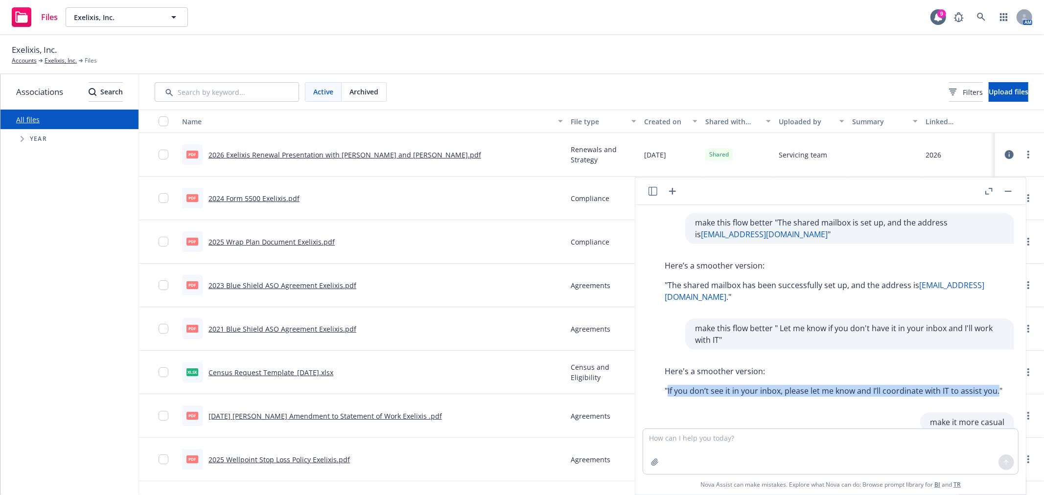 The height and width of the screenshot is (495, 1044). Describe the element at coordinates (192, 372) in the screenshot. I see `span: xlsx` at that location.